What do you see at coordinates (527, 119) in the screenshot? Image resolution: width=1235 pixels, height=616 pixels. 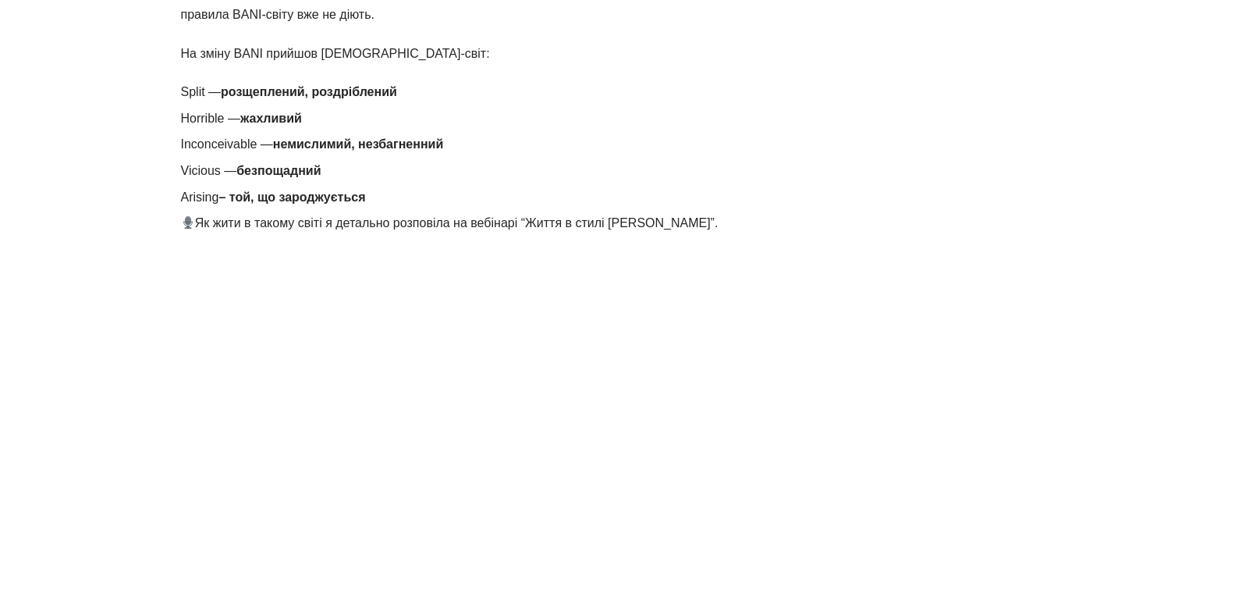 I see `li: Horrible —` at bounding box center [527, 119].